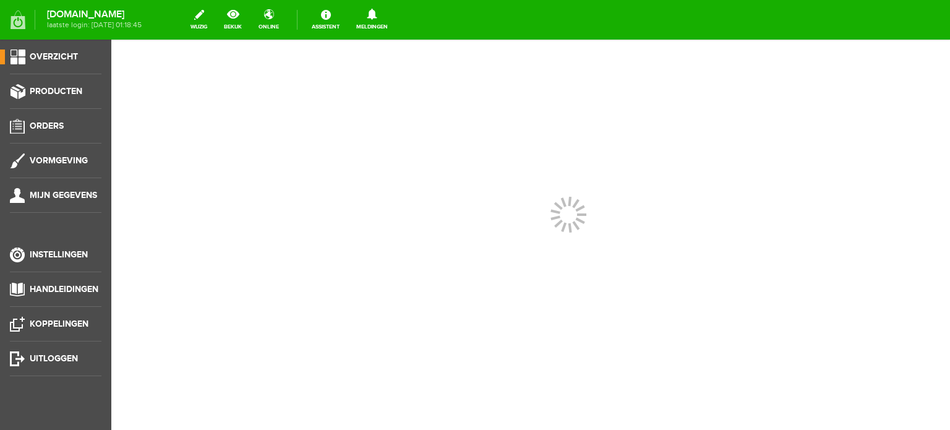 This screenshot has height=430, width=950. I want to click on a: bekijk, so click(233, 20).